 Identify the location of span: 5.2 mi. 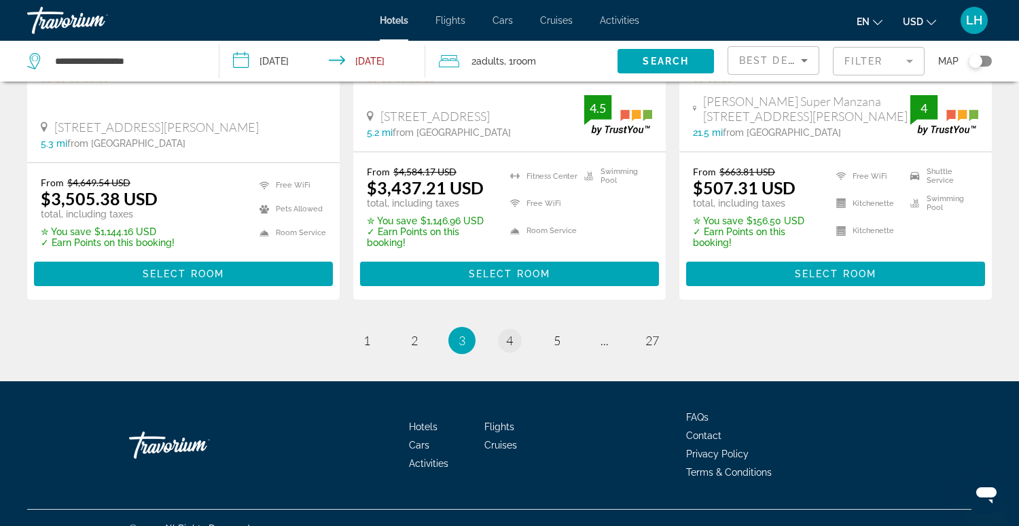
(380, 132).